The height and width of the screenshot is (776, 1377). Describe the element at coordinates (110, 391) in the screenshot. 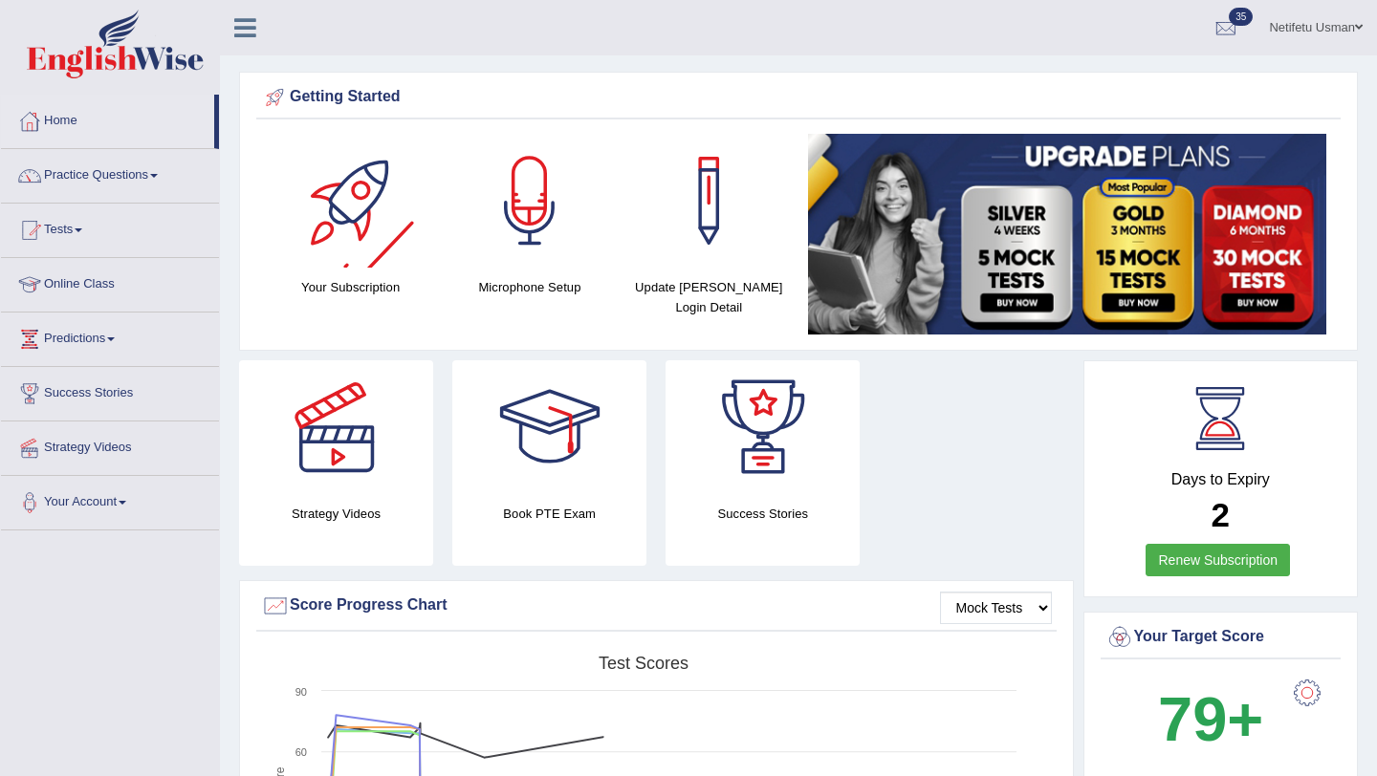

I see `a: Success Stories` at that location.